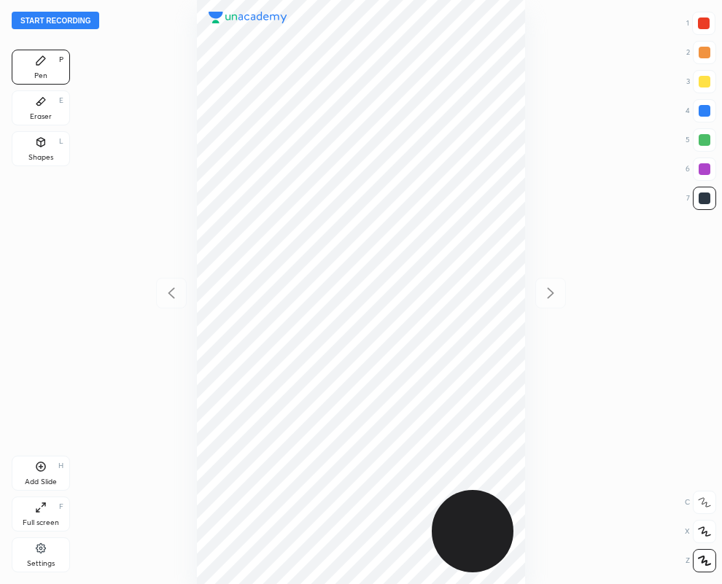 The width and height of the screenshot is (722, 584). Describe the element at coordinates (701, 169) in the screenshot. I see `div: 6` at that location.